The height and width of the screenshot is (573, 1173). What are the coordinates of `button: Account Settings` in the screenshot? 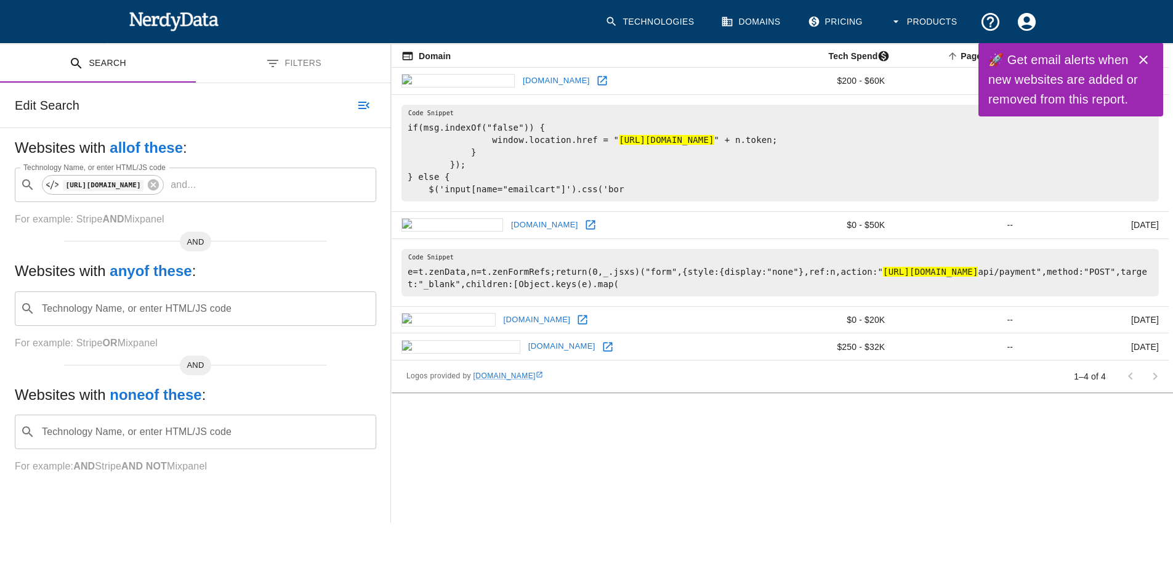 It's located at (1027, 22).